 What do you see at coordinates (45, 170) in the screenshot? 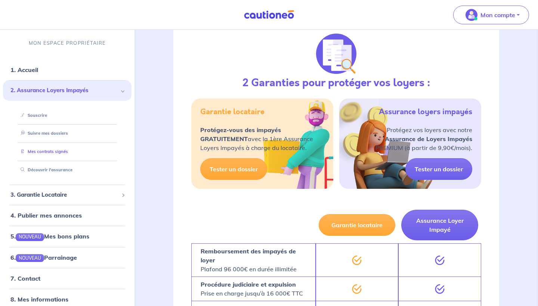
I see `a: Découvrir l'assurance` at bounding box center [45, 170].